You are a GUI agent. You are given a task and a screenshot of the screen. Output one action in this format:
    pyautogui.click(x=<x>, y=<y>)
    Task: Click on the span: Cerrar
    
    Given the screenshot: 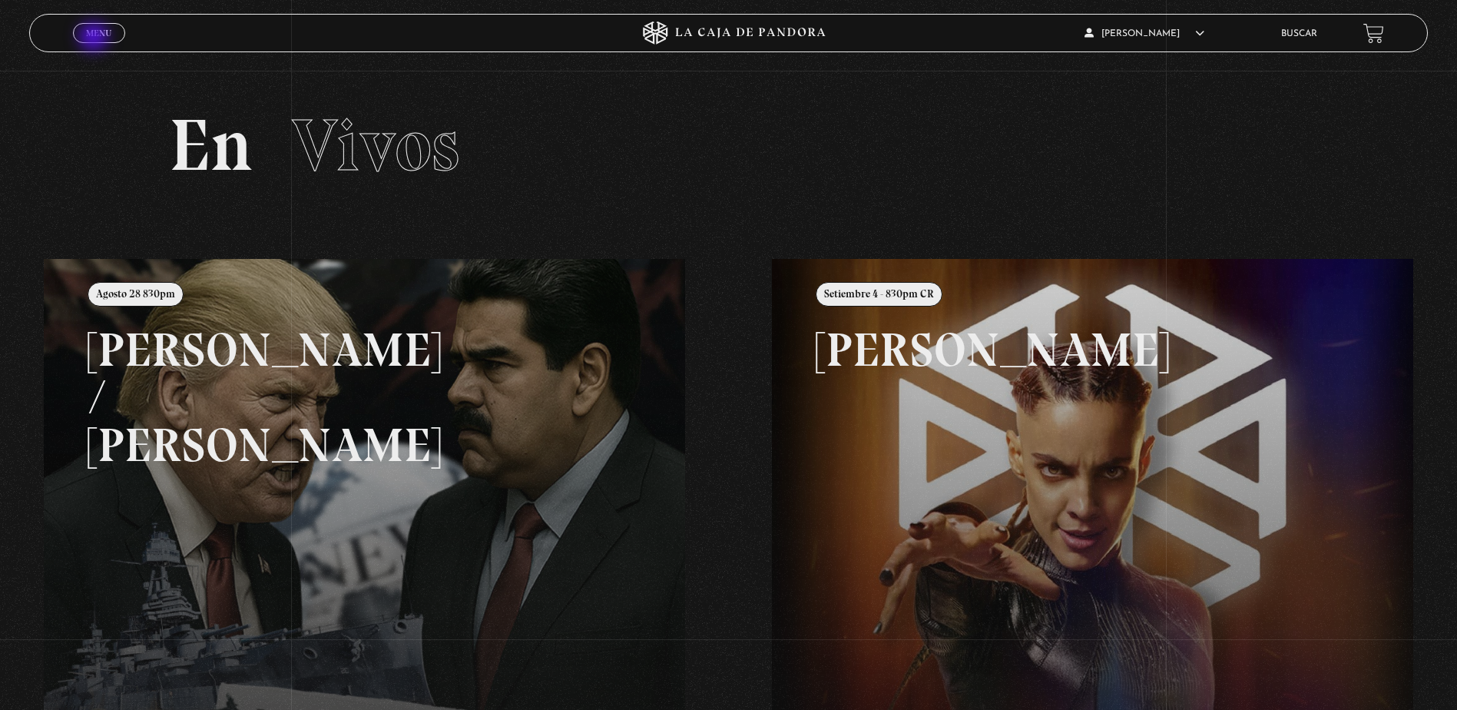 What is the action you would take?
    pyautogui.click(x=99, y=47)
    